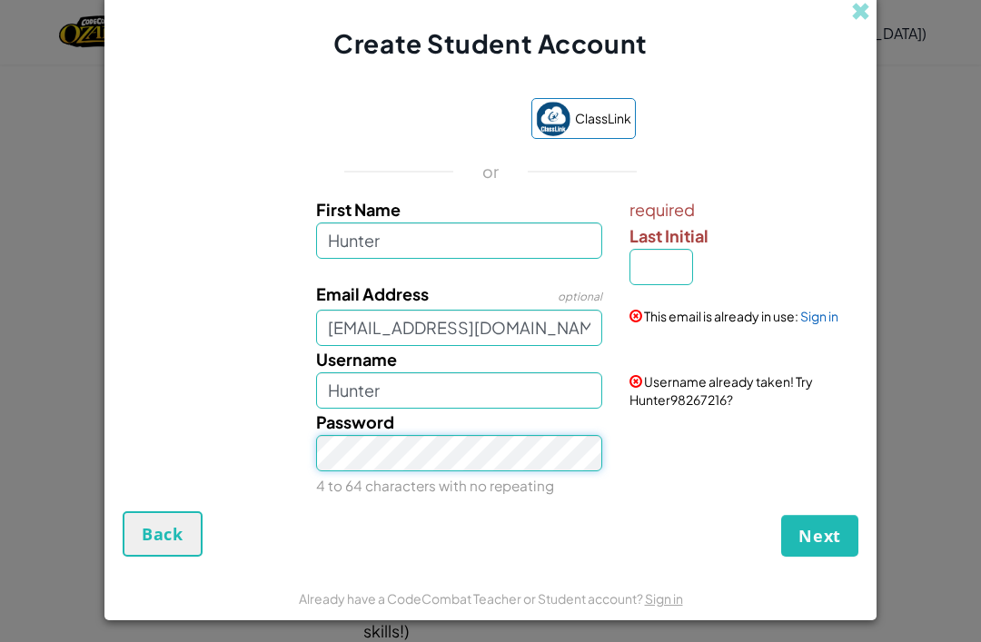  I want to click on span: Already have a CodeCombat Teacher or Student account?, so click(472, 599).